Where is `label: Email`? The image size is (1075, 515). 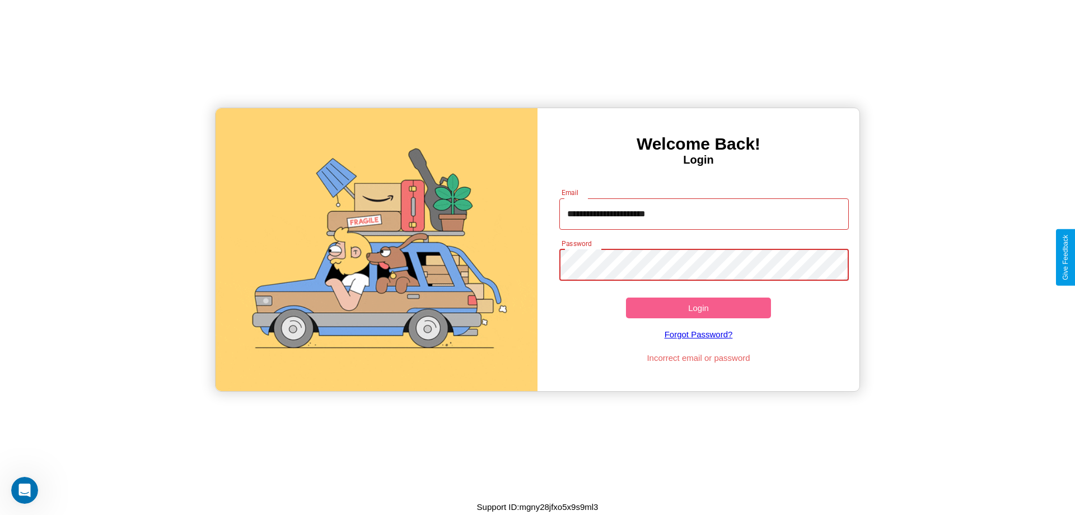 label: Email is located at coordinates (570, 192).